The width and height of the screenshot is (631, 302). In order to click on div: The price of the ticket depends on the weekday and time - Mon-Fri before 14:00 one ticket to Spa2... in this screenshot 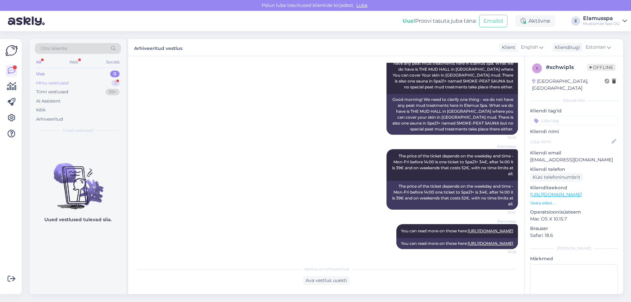, I will do `click(452, 195)`.